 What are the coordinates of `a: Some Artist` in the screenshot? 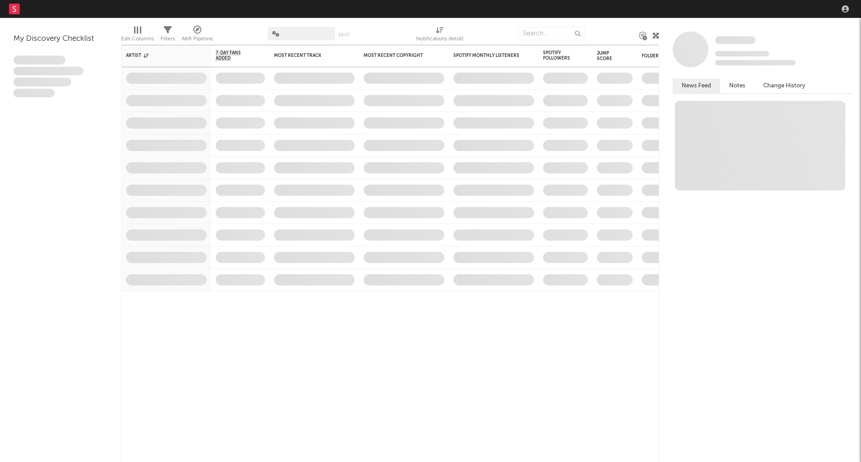 It's located at (735, 40).